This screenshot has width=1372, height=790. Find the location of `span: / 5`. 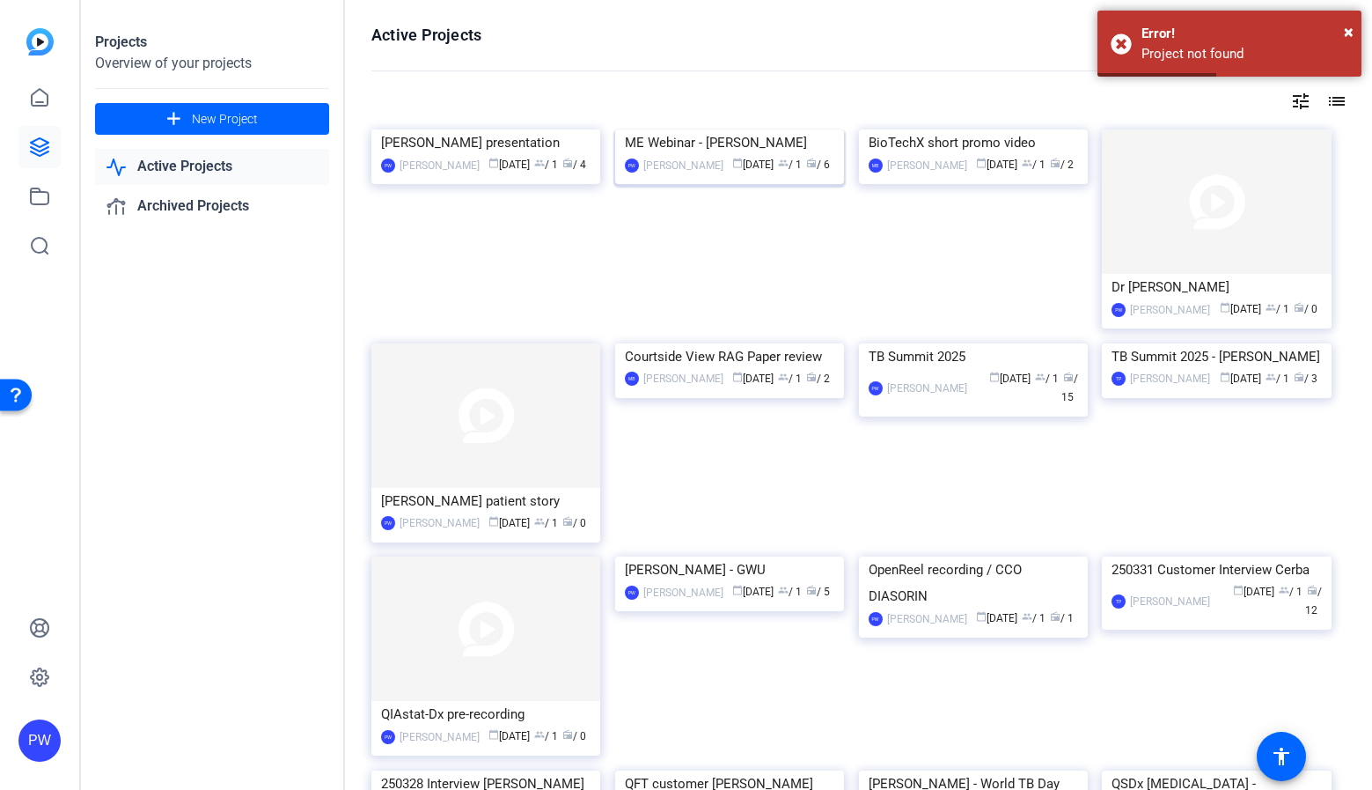

span: / 5 is located at coordinates (818, 592).